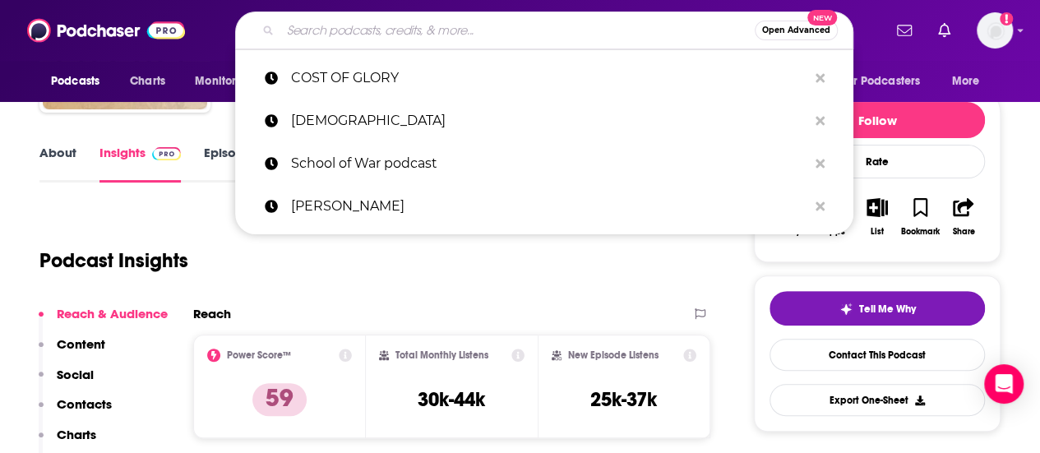 The image size is (1040, 453). I want to click on p: COST OF GLORY, so click(549, 78).